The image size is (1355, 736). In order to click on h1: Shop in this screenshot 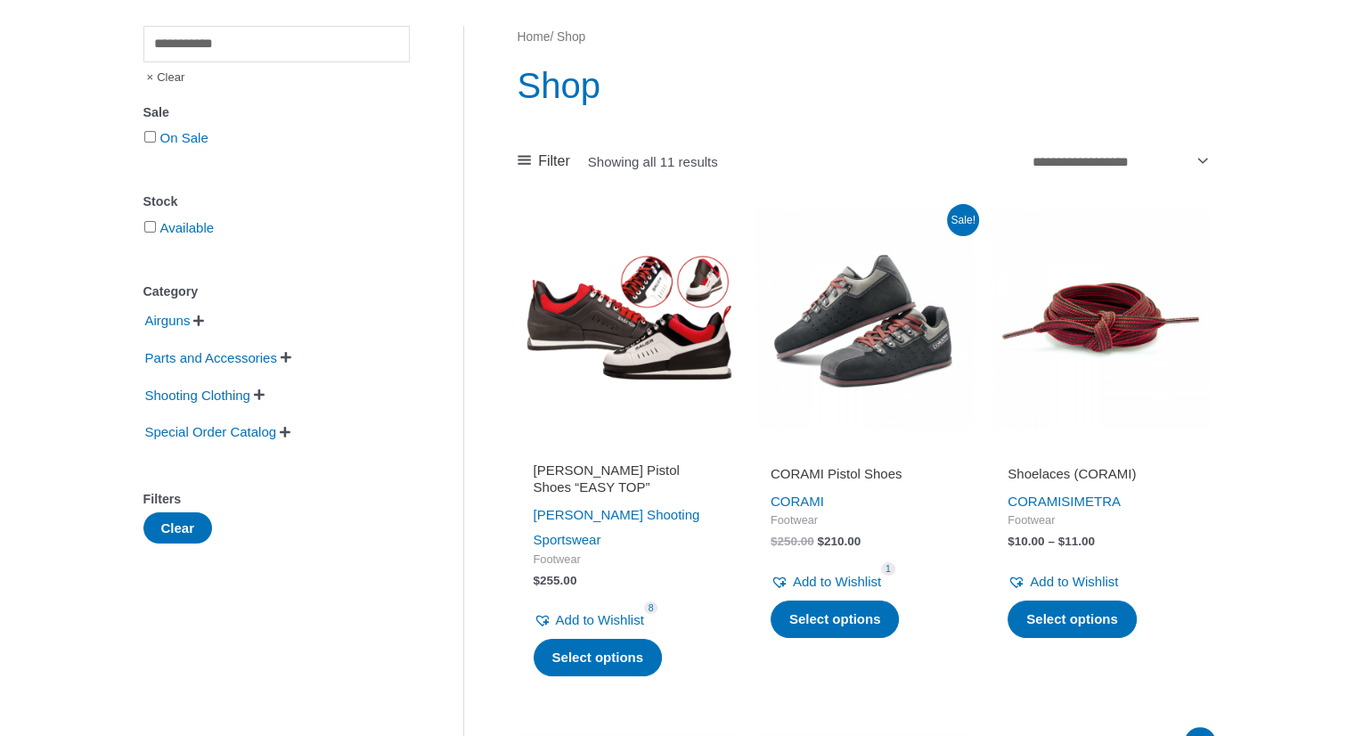, I will do `click(864, 86)`.